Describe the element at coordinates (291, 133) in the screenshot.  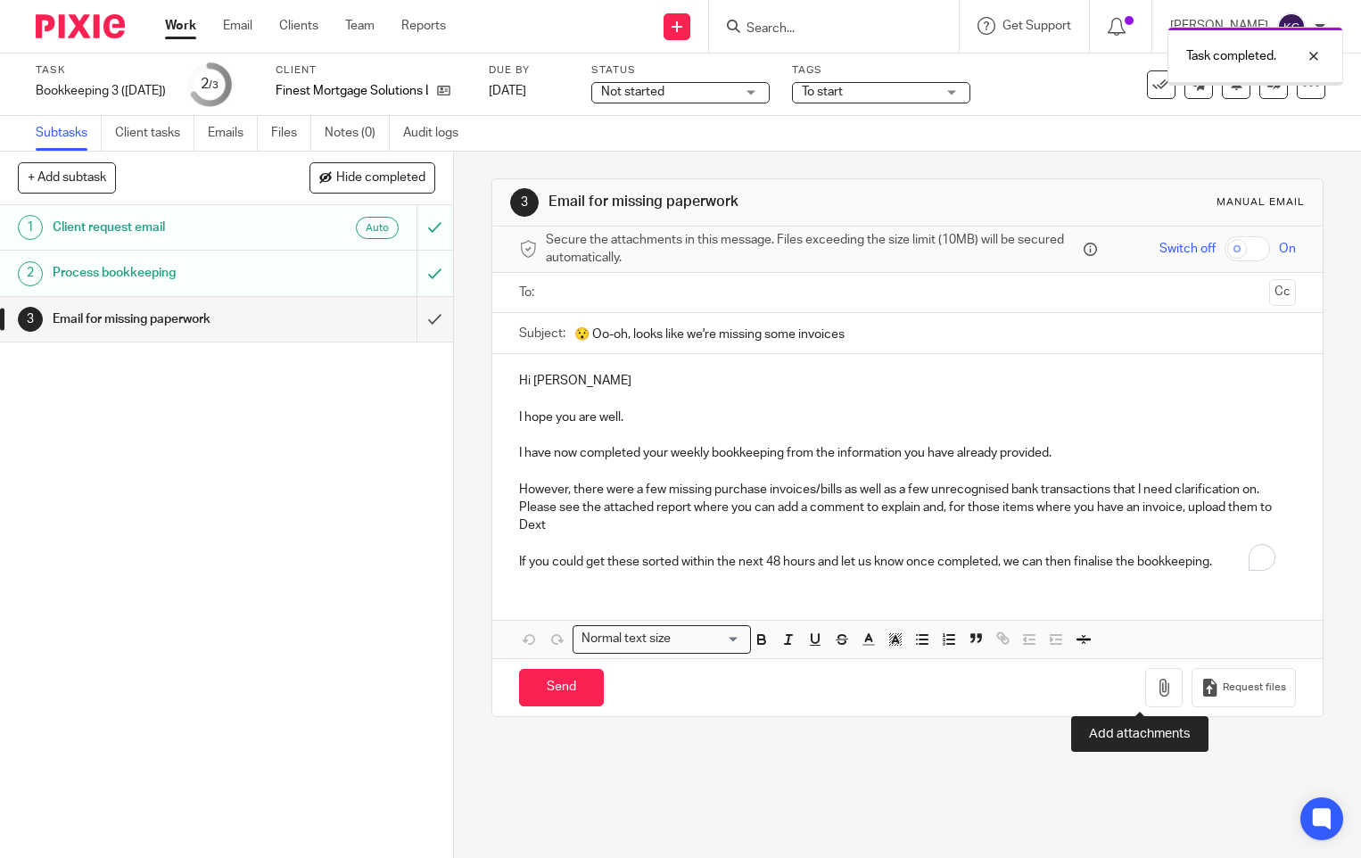
I see `a: Files` at that location.